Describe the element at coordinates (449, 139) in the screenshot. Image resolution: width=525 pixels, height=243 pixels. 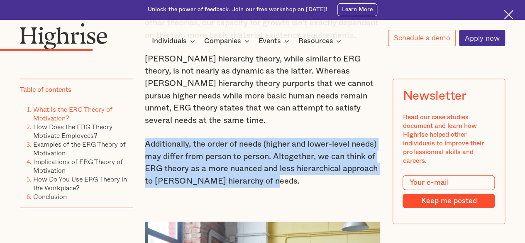
I see `div: Read our case studies document and learn how Highrise helped other individuals to improve their p...` at that location.